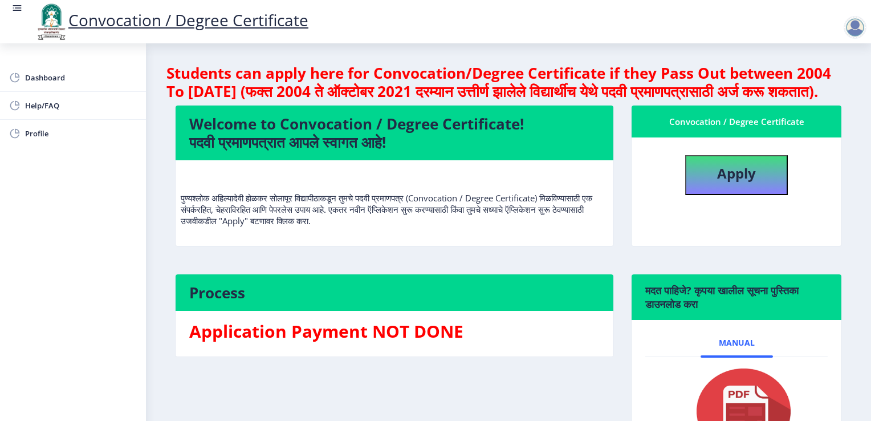  What do you see at coordinates (737, 343) in the screenshot?
I see `span: Manual` at bounding box center [737, 343].